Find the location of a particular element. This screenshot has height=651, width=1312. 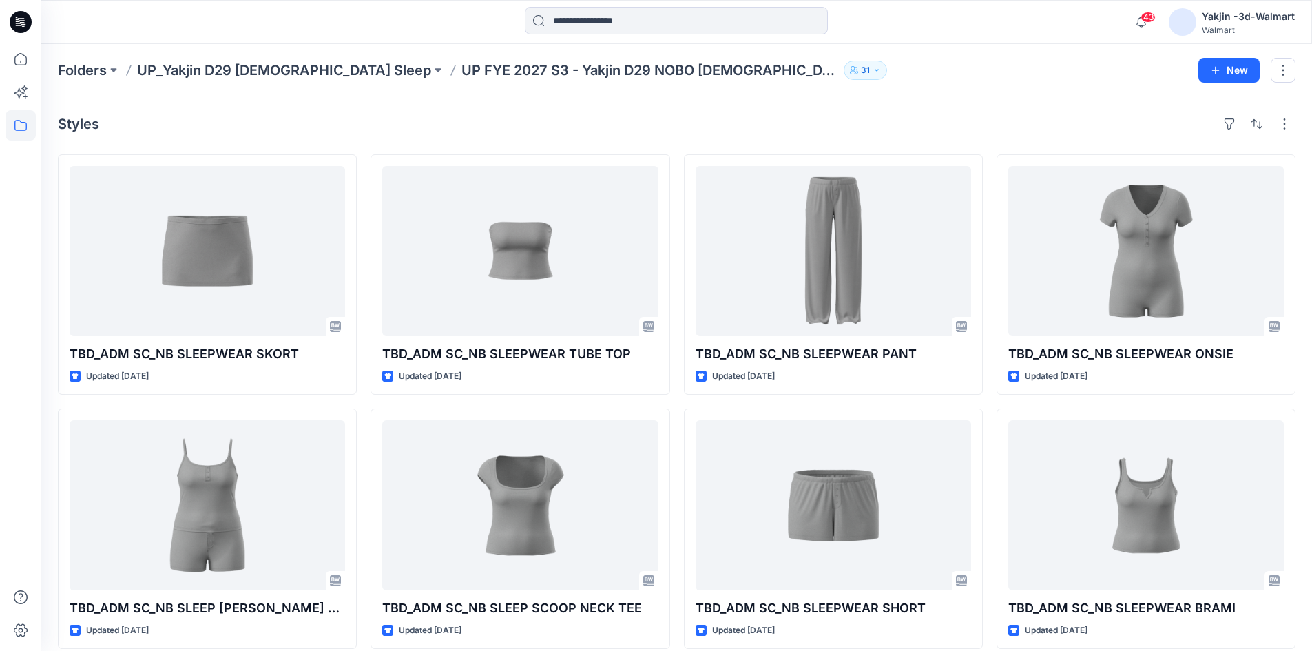

p: TBD_ADM SC_NB SLEEPWEAR ONSIE is located at coordinates (1146, 354).